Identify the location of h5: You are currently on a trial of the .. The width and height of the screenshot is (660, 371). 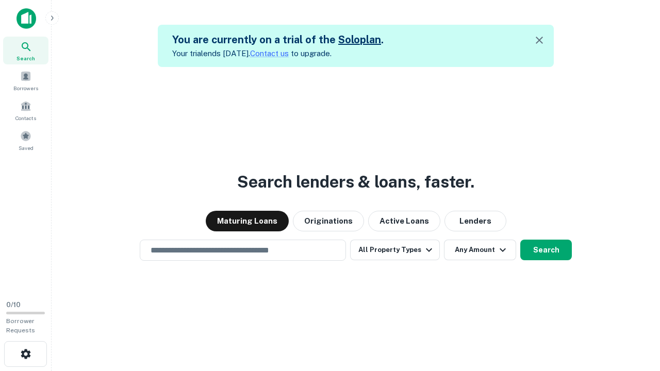
(278, 40).